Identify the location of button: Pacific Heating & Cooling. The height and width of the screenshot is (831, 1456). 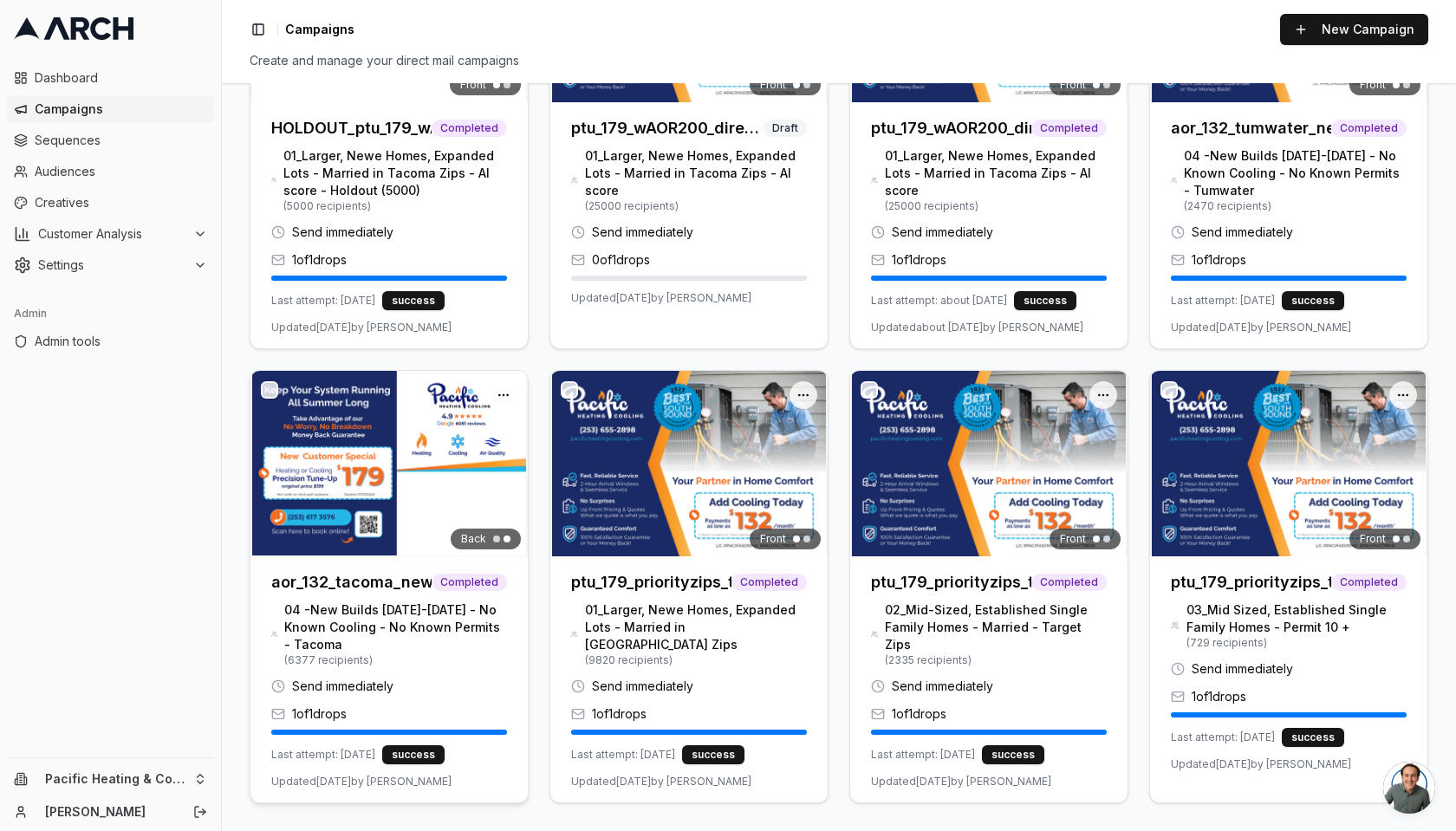
(110, 778).